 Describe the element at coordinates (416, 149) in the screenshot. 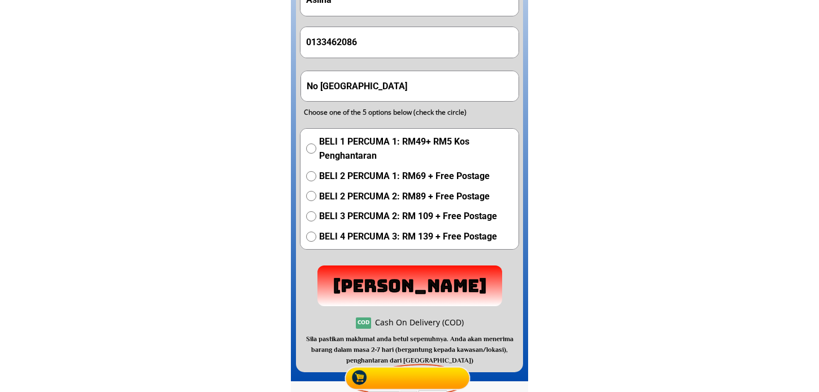

I see `span: BELI 1 PERCUMA 1: RM49+ RM5 Kos Penghantaran` at that location.